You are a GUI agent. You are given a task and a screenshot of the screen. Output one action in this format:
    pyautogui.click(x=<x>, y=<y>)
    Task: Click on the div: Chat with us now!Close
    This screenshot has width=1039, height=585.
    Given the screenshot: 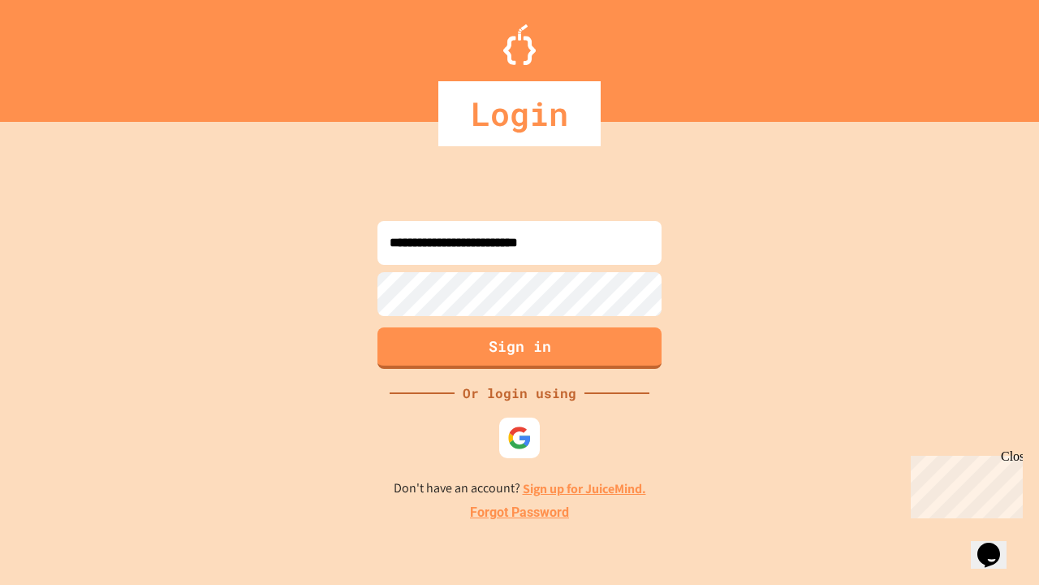 What is the action you would take?
    pyautogui.click(x=59, y=54)
    